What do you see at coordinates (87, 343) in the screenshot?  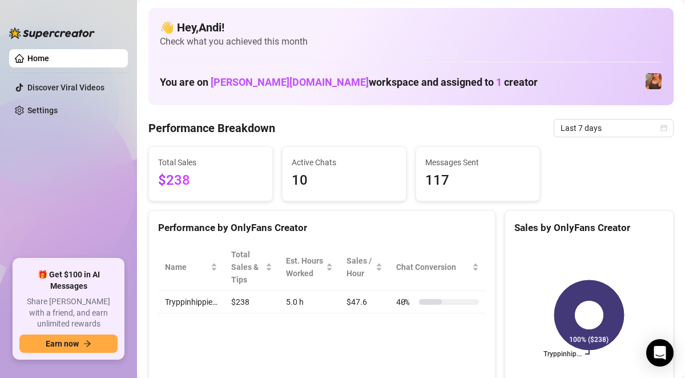 I see `span: arrow-right` at bounding box center [87, 343].